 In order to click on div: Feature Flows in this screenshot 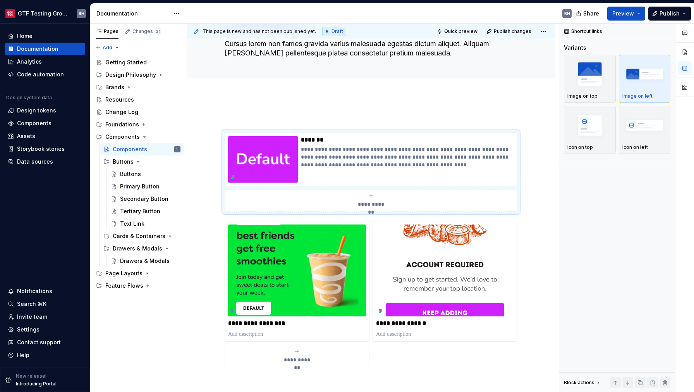, I will do `click(138, 285)`.